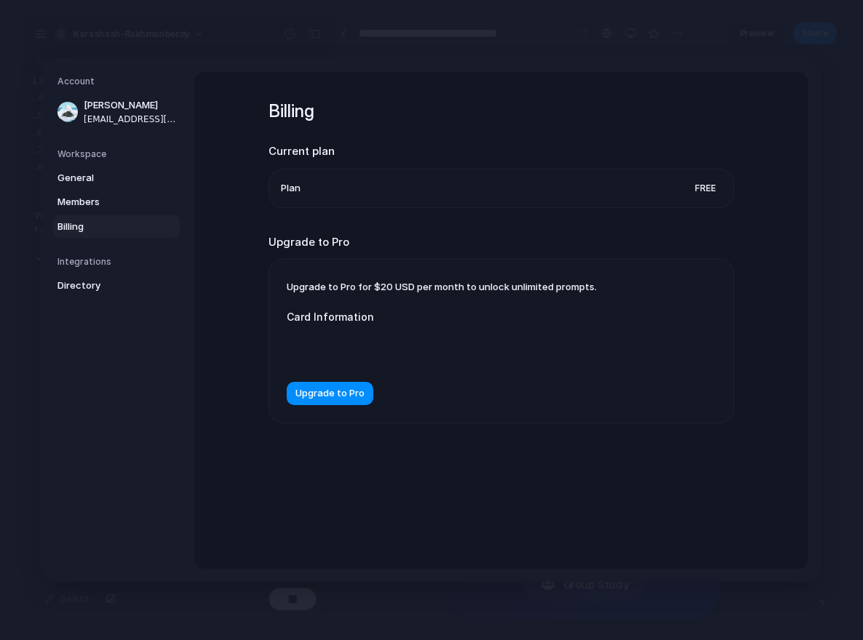 The width and height of the screenshot is (863, 640). I want to click on button: Group Study, so click(141, 512).